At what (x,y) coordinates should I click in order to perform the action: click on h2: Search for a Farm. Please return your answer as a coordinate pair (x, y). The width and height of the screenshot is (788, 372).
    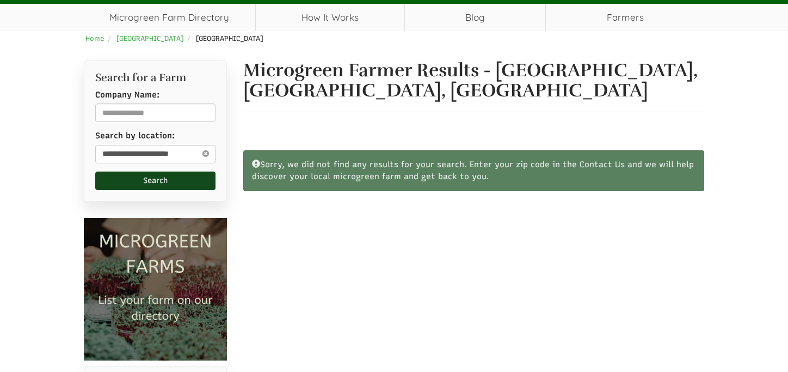
    Looking at the image, I should click on (155, 78).